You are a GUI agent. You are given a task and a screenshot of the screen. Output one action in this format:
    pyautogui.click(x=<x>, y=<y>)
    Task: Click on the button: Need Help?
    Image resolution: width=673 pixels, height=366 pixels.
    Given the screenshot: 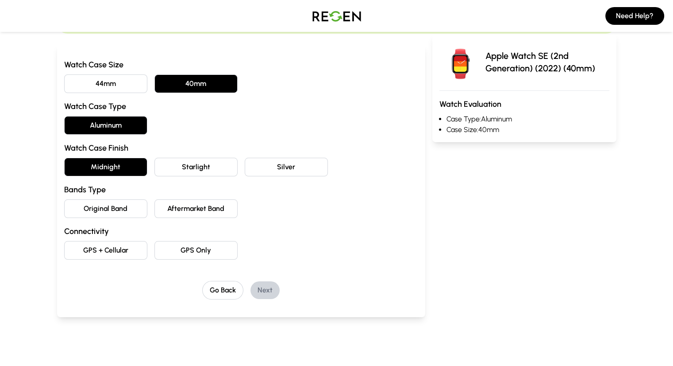 What is the action you would take?
    pyautogui.click(x=635, y=16)
    